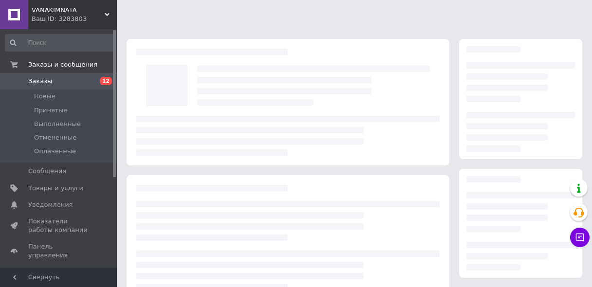  What do you see at coordinates (68, 10) in the screenshot?
I see `span: VANAKIMNATA` at bounding box center [68, 10].